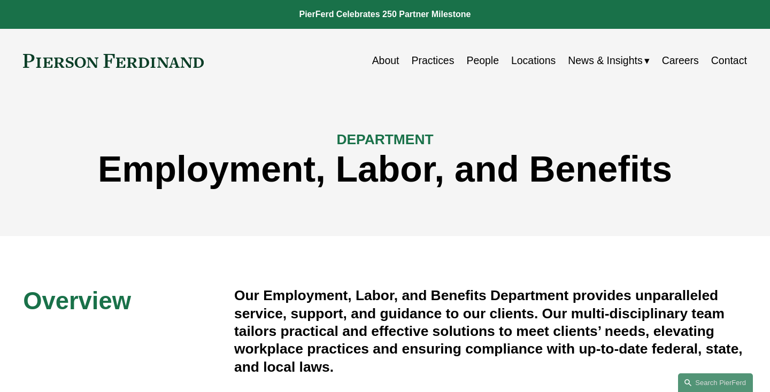 This screenshot has height=392, width=770. Describe the element at coordinates (385, 170) in the screenshot. I see `h1: Employment, Labor, and Benefits` at that location.